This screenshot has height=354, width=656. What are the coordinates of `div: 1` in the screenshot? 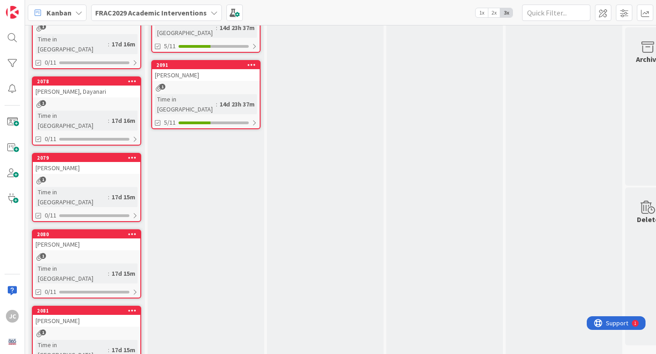 It's located at (48, 7).